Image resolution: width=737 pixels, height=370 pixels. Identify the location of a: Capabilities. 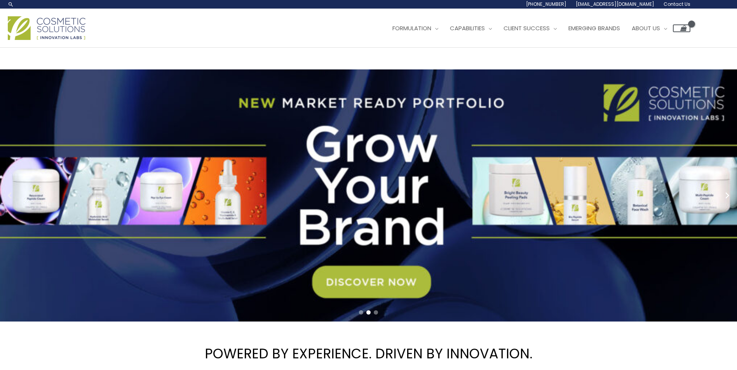
(471, 28).